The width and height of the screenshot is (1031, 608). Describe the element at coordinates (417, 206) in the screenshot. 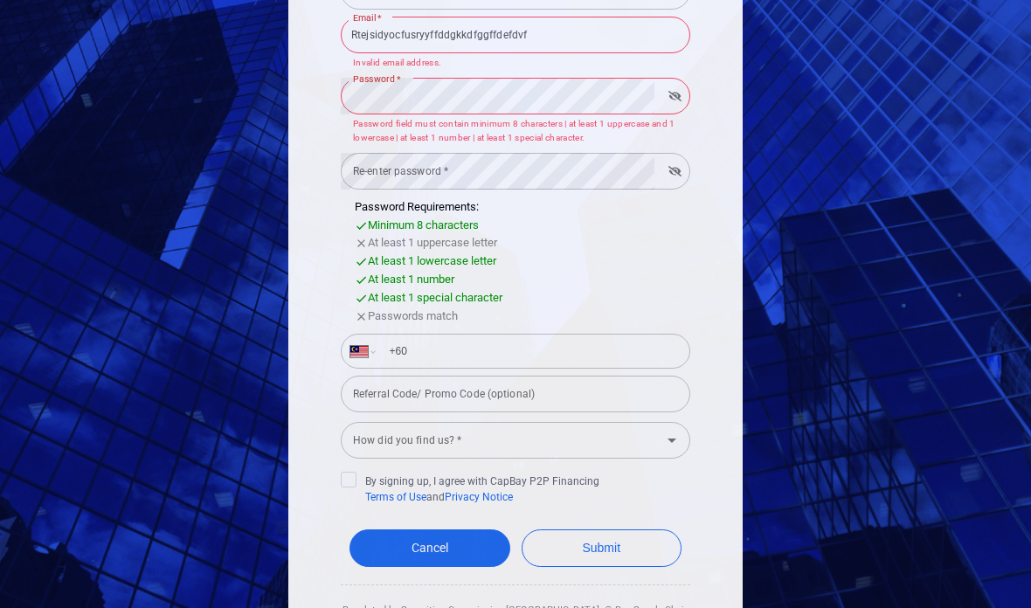

I see `span: Password Requirements:` at that location.